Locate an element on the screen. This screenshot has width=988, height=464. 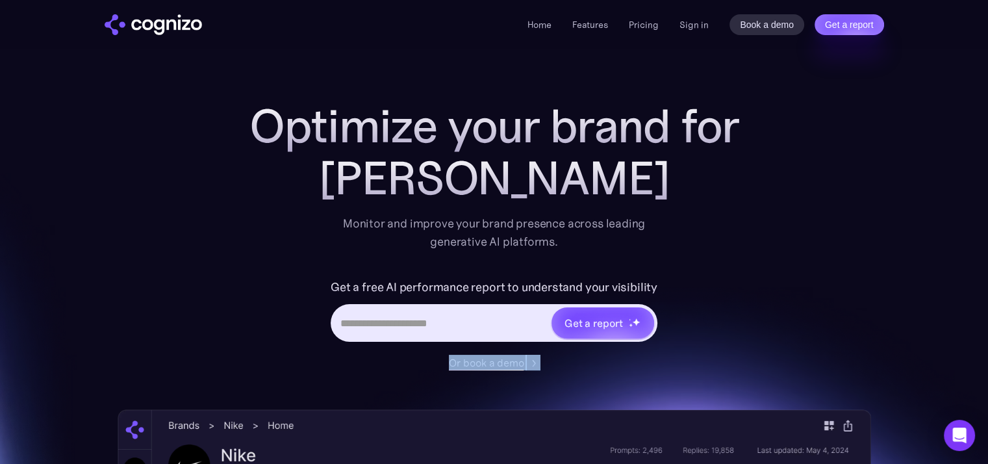
a: Book a demo is located at coordinates (767, 25).